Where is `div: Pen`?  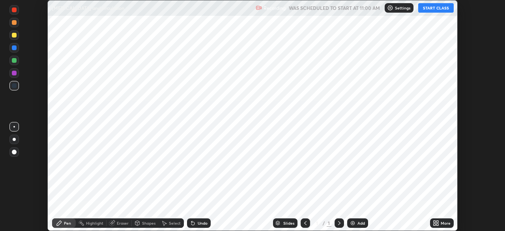 div: Pen is located at coordinates (67, 223).